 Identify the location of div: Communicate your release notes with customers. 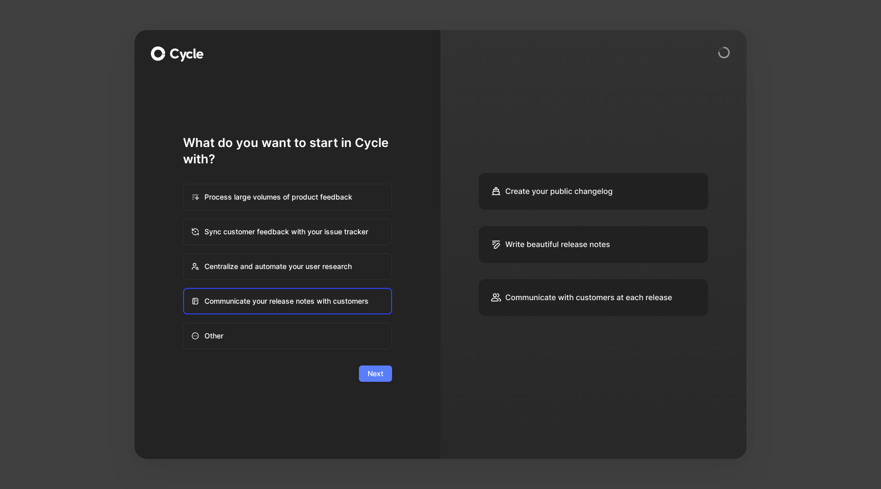
(288, 301).